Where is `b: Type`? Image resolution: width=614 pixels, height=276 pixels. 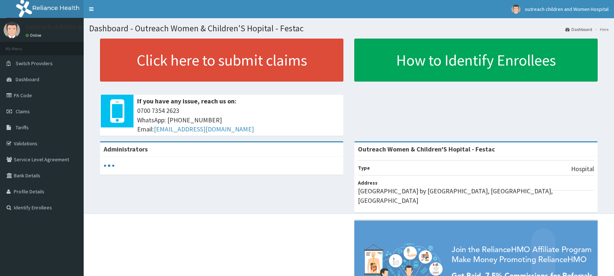 b: Type is located at coordinates (364, 168).